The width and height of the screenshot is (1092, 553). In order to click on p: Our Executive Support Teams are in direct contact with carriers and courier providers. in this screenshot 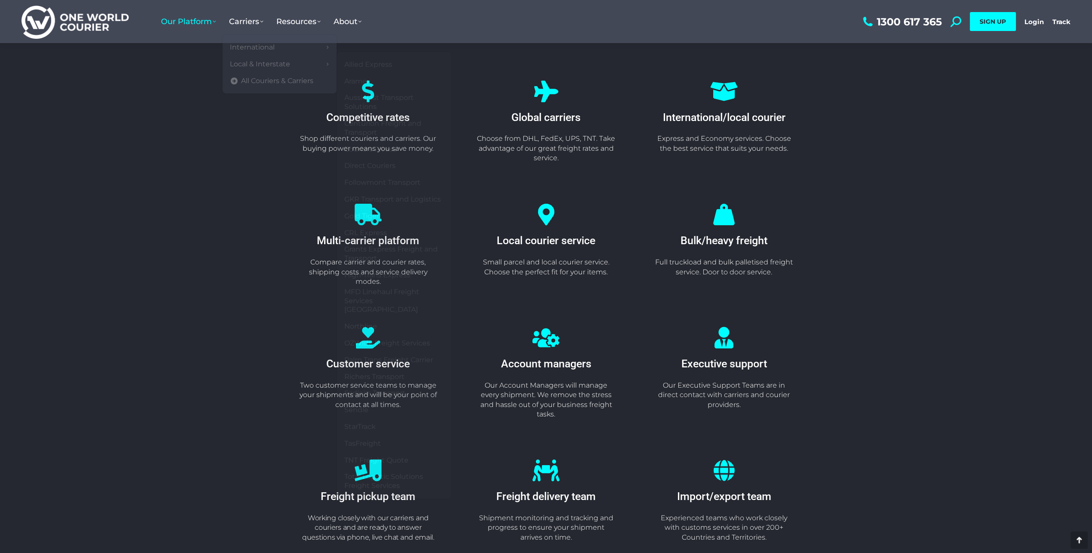, I will do `click(724, 394)`.